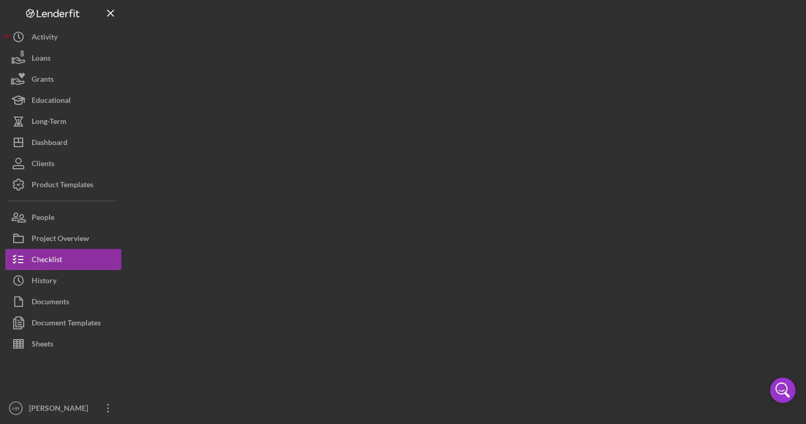 This screenshot has width=806, height=424. I want to click on a: History, so click(63, 281).